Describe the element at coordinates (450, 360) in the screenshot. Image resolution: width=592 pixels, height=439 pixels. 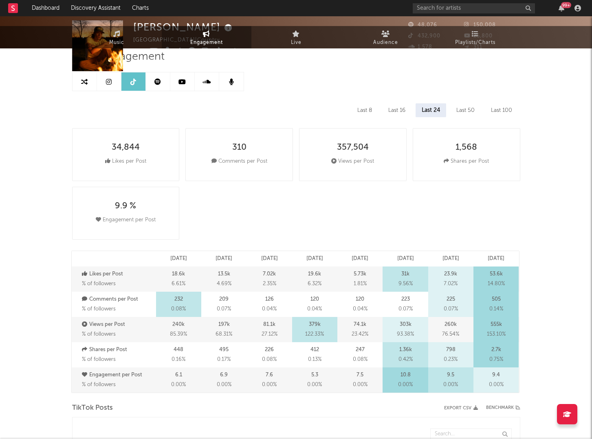
I see `span: 0.23 %` at that location.